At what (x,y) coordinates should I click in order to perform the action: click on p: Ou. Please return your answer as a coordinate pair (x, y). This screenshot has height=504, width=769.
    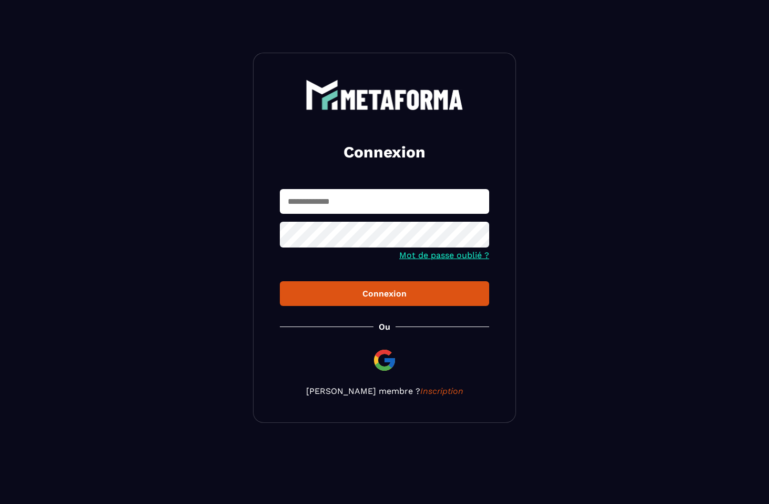
    Looking at the image, I should click on (385, 326).